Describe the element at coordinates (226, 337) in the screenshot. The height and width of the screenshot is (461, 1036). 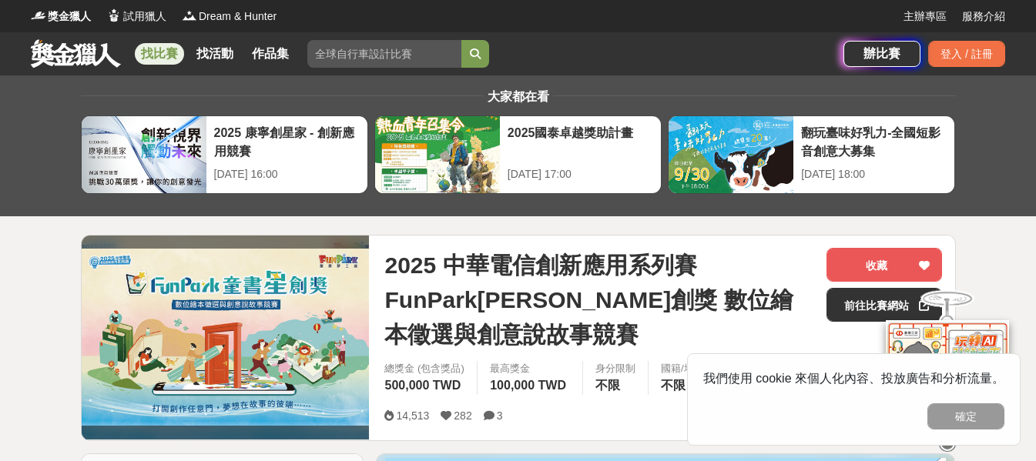
I see `img: Cover Image` at that location.